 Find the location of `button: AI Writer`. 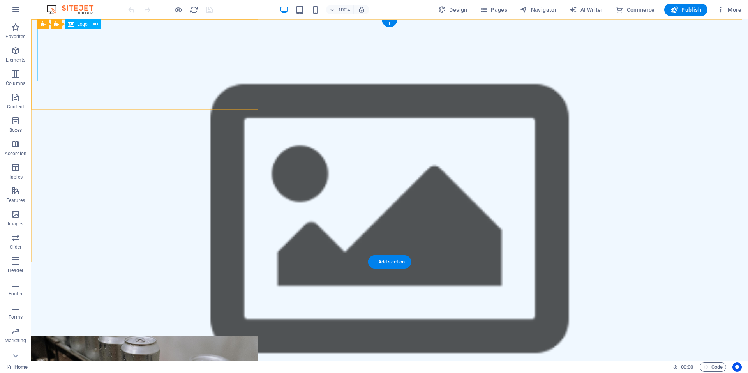

button: AI Writer is located at coordinates (586, 10).